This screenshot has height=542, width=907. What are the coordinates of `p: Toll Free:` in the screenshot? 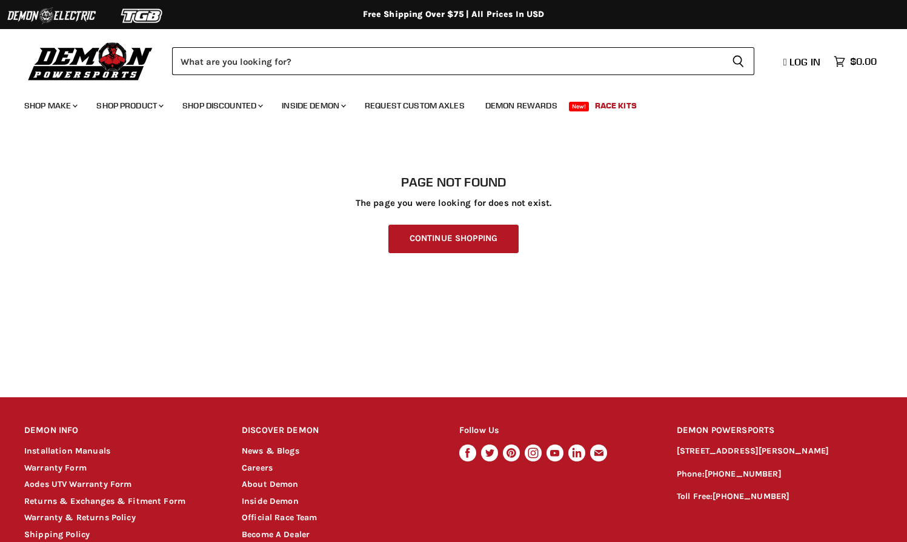 It's located at (780, 497).